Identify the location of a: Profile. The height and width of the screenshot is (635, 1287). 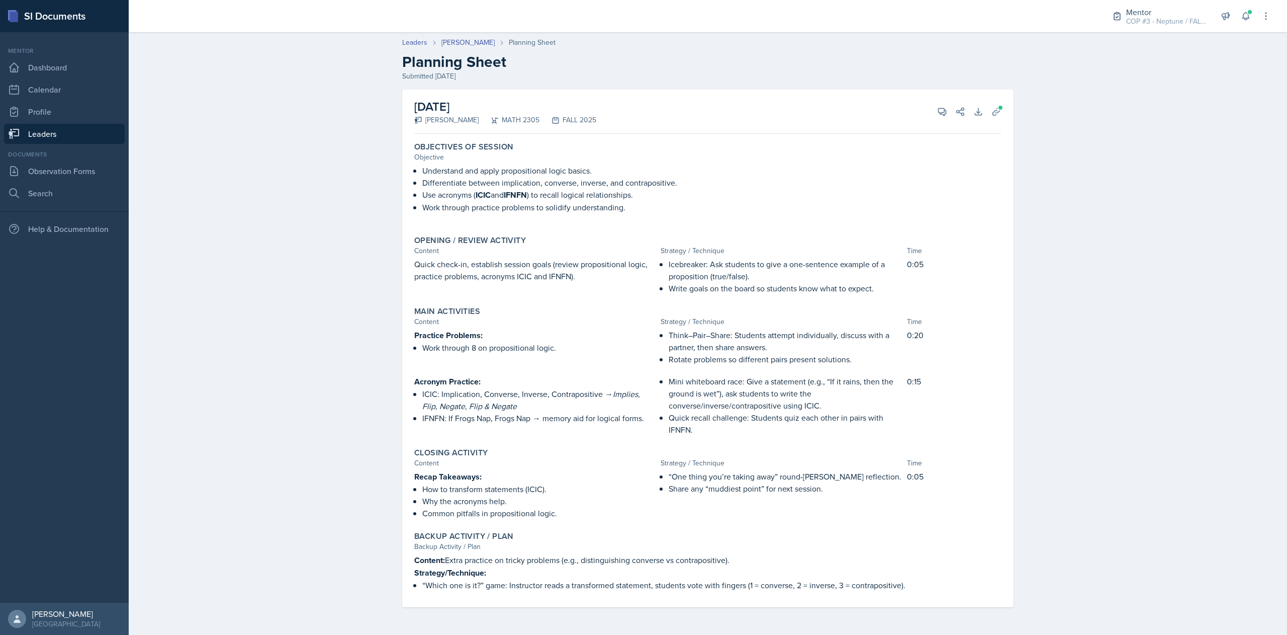
(64, 112).